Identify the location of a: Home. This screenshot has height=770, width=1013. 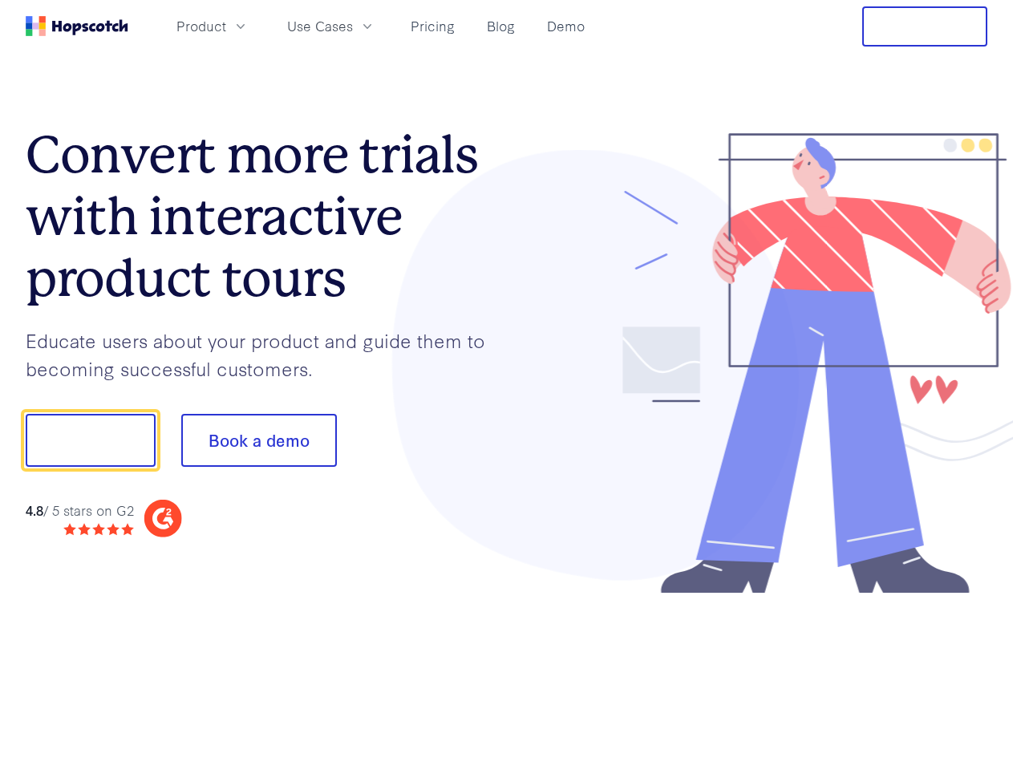
(77, 26).